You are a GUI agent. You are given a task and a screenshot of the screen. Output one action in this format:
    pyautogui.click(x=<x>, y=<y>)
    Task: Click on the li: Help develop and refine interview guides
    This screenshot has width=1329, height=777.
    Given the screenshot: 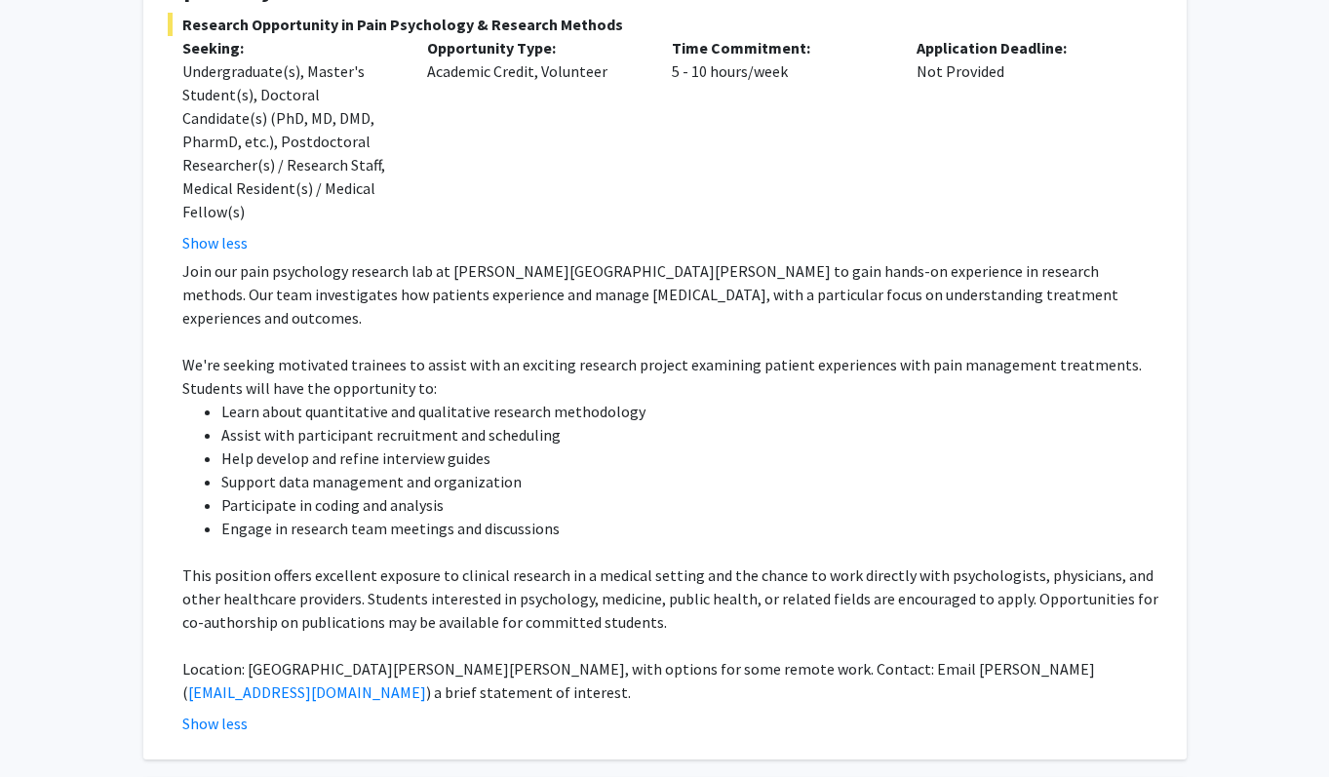 What is the action you would take?
    pyautogui.click(x=691, y=458)
    